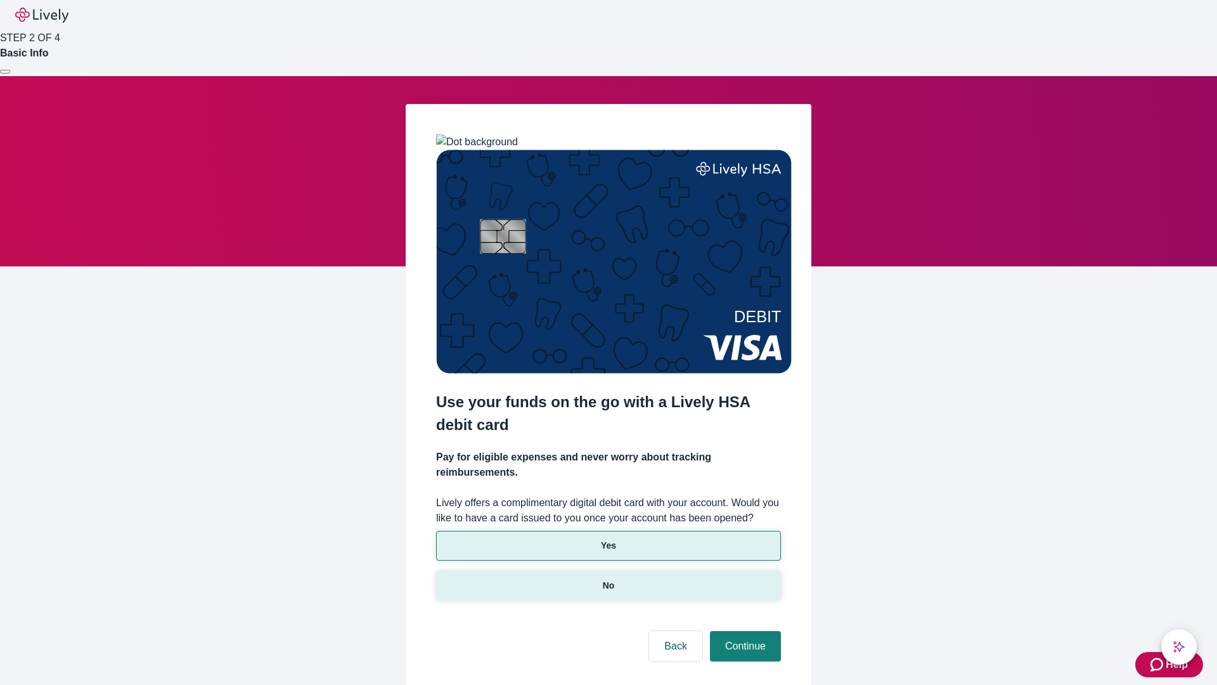 The width and height of the screenshot is (1217, 685). What do you see at coordinates (608, 545) in the screenshot?
I see `button: Yes` at bounding box center [608, 545].